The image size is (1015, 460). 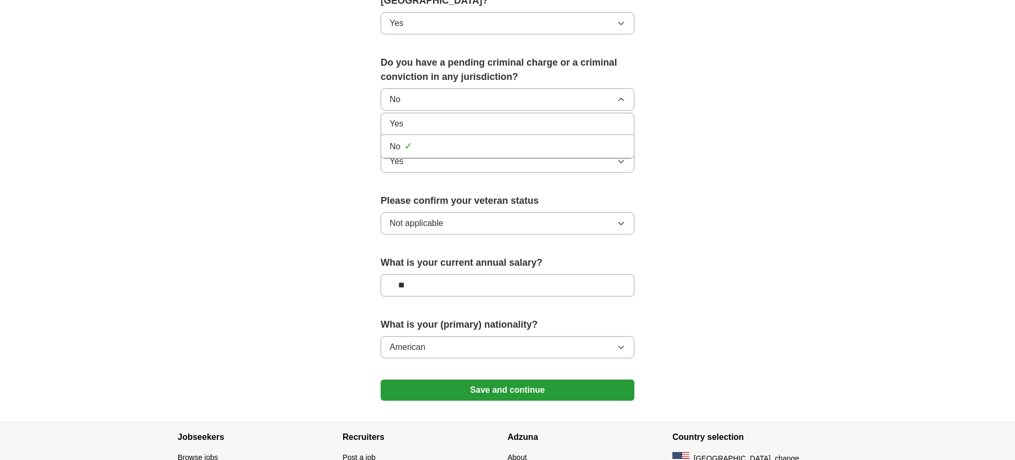 What do you see at coordinates (408, 347) in the screenshot?
I see `span: American` at bounding box center [408, 347].